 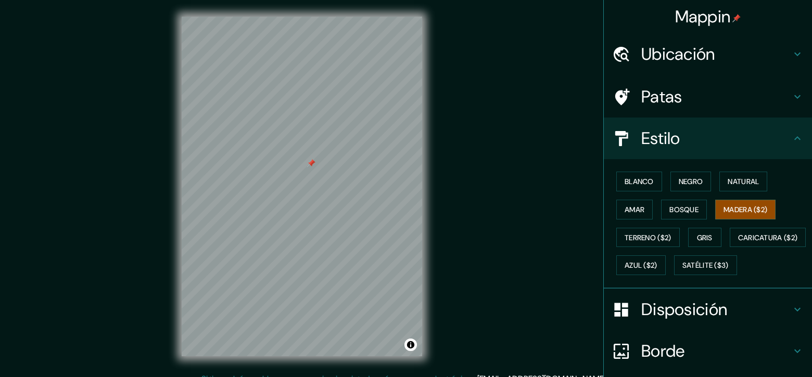 What do you see at coordinates (640, 265) in the screenshot?
I see `button: Azul ($2)` at bounding box center [640, 265].